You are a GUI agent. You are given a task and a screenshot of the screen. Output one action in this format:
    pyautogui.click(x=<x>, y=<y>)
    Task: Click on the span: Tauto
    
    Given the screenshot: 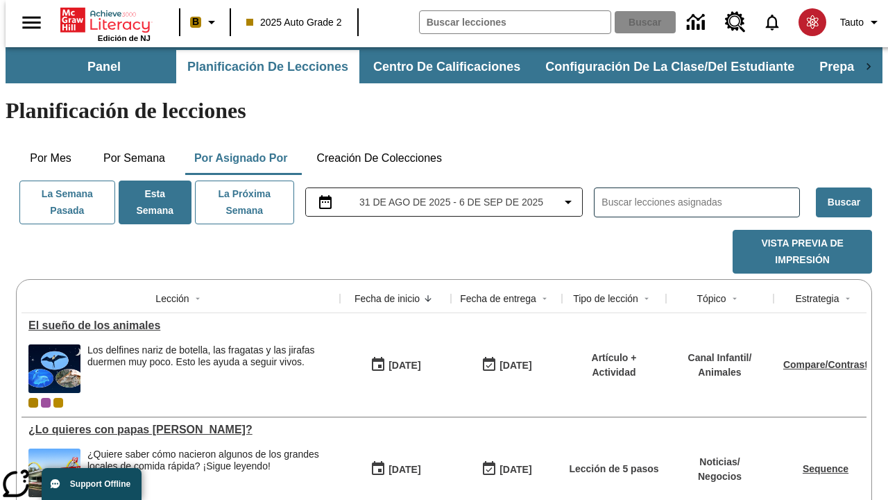 What is the action you would take?
    pyautogui.click(x=852, y=22)
    